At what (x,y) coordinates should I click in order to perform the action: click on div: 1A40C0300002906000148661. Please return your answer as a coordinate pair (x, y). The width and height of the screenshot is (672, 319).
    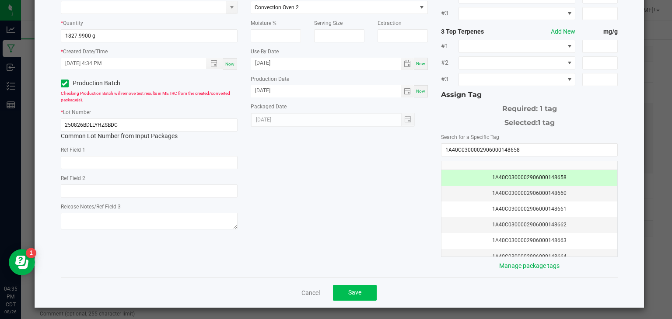
    Looking at the image, I should click on (530, 209).